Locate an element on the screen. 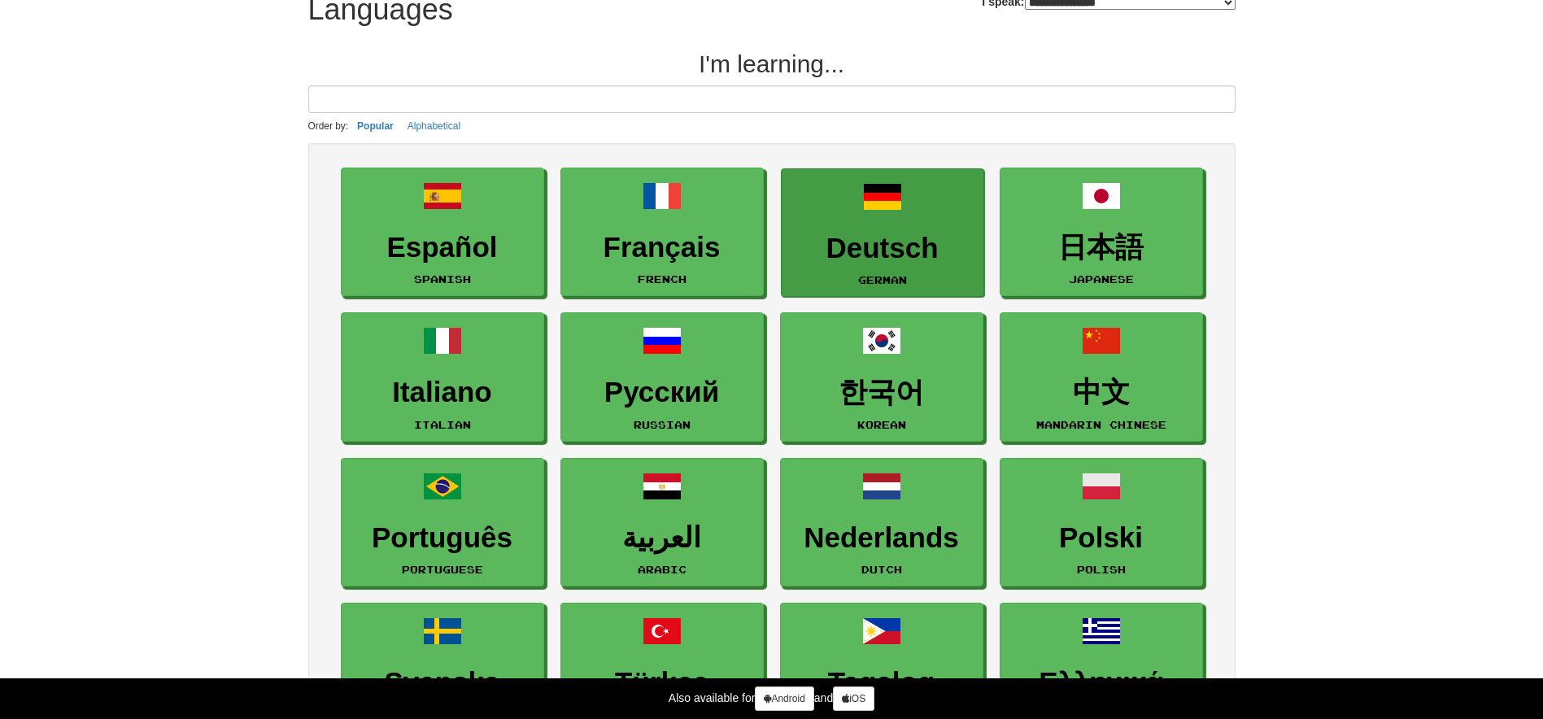 This screenshot has height=719, width=1543. a: Android is located at coordinates (784, 699).